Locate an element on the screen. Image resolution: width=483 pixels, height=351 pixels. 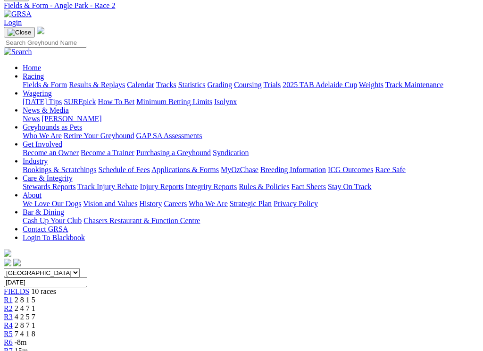
a: Become a Trainer is located at coordinates (108, 152).